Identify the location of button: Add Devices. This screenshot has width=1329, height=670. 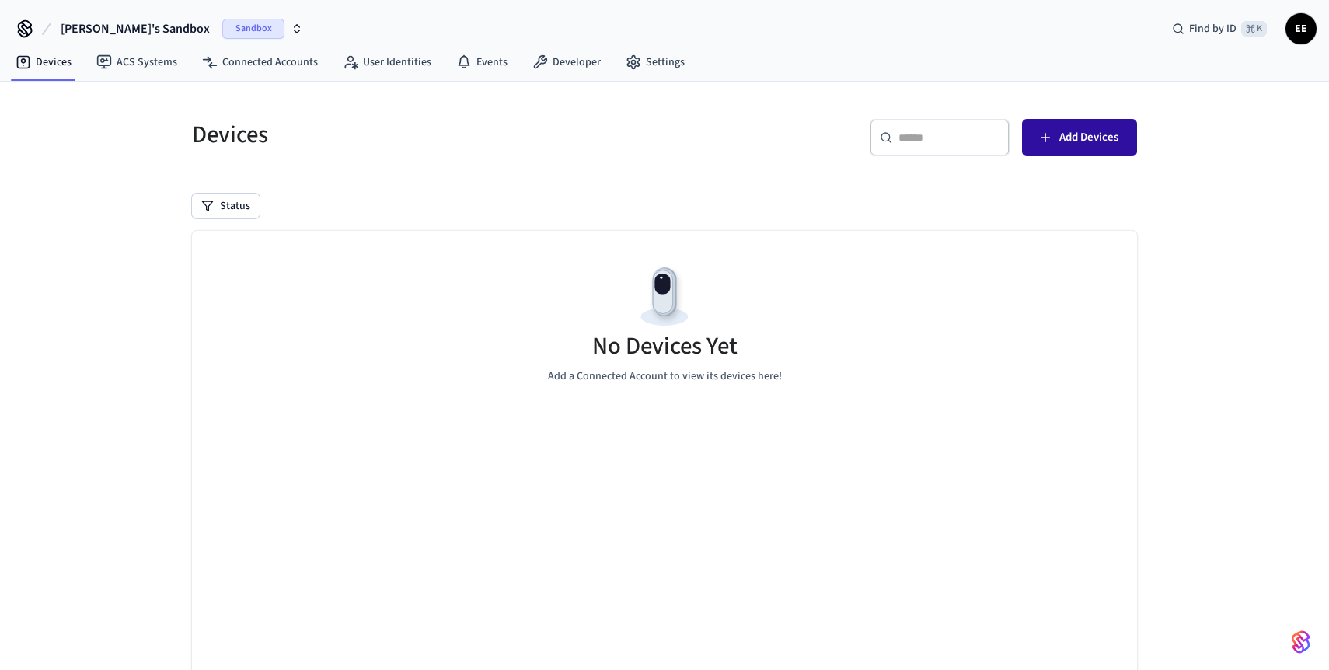
(1079, 138).